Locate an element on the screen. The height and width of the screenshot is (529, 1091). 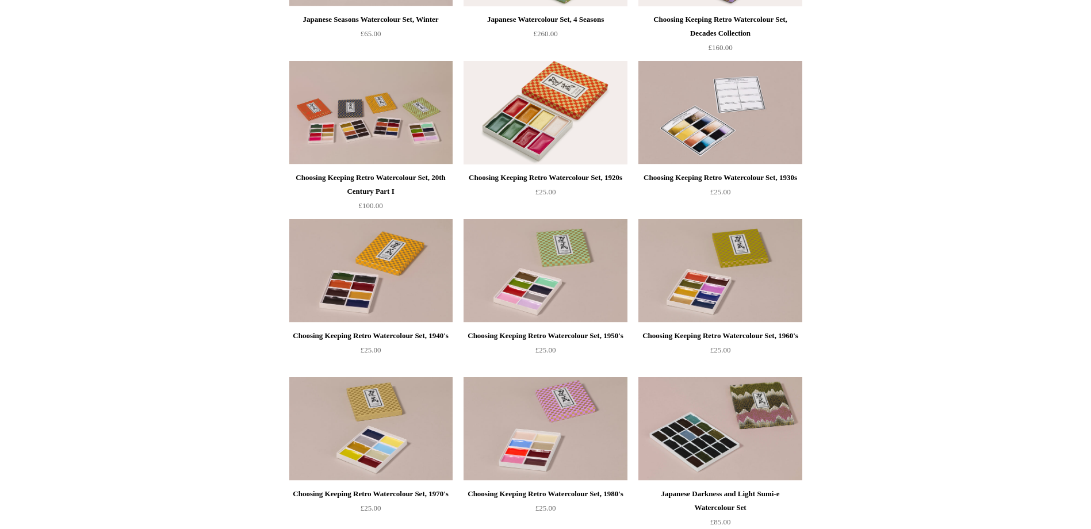
a: Choosing Keeping Retro Watercolour Set, 1980's Choosing Keeping Retro Watercolour Set, 1980's is located at coordinates (545, 429).